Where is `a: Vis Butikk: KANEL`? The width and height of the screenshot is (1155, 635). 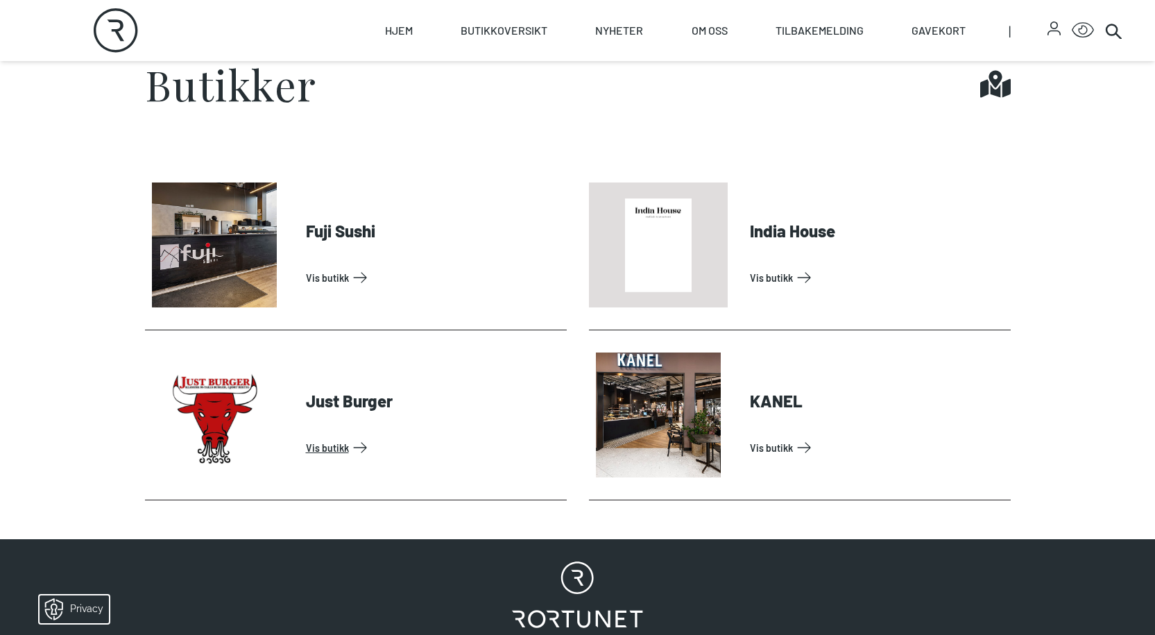 a: Vis Butikk: KANEL is located at coordinates (877, 447).